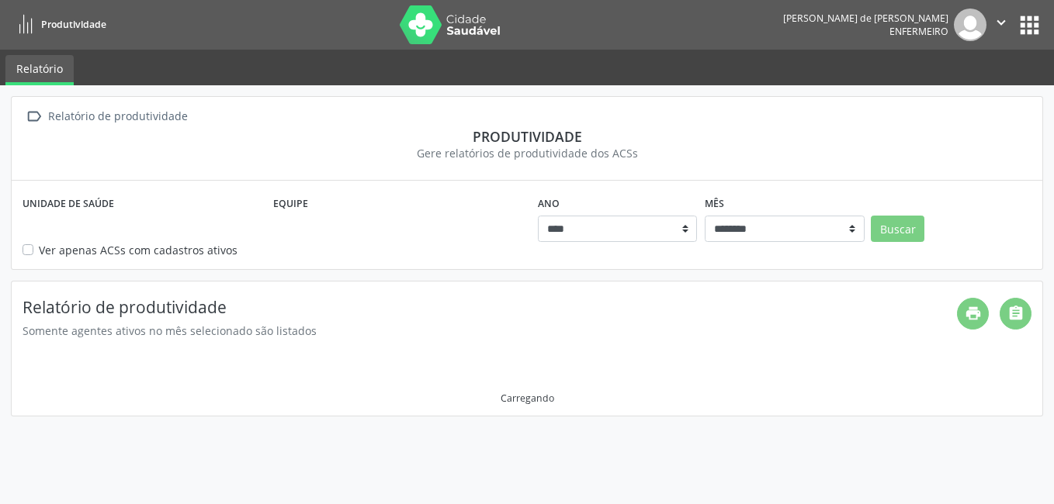 Image resolution: width=1054 pixels, height=504 pixels. I want to click on div: Carregando, so click(527, 398).